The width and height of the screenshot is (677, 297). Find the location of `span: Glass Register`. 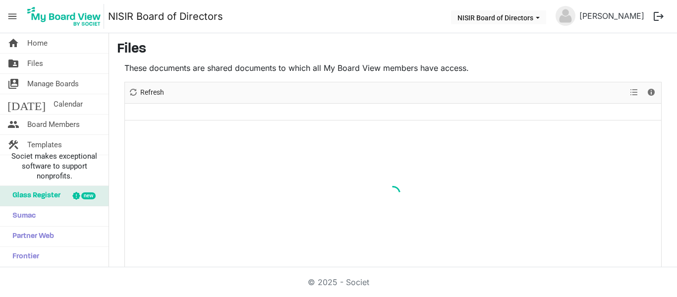

span: Glass Register is located at coordinates (34, 196).